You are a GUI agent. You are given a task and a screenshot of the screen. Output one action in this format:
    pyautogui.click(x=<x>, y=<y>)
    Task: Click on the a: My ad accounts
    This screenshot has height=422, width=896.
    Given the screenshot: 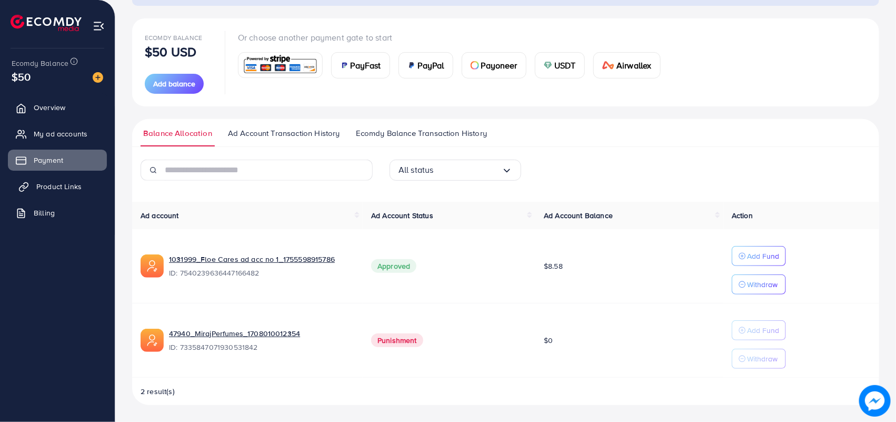 What is the action you would take?
    pyautogui.click(x=57, y=134)
    